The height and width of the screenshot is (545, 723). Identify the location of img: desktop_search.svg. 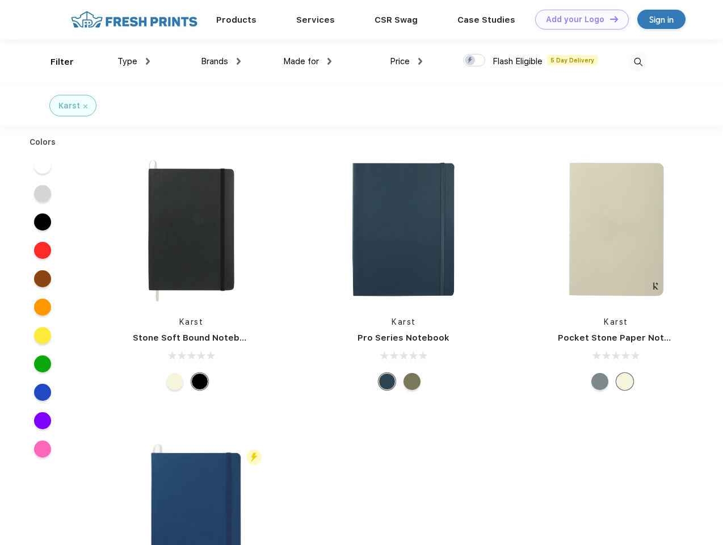
(638, 62).